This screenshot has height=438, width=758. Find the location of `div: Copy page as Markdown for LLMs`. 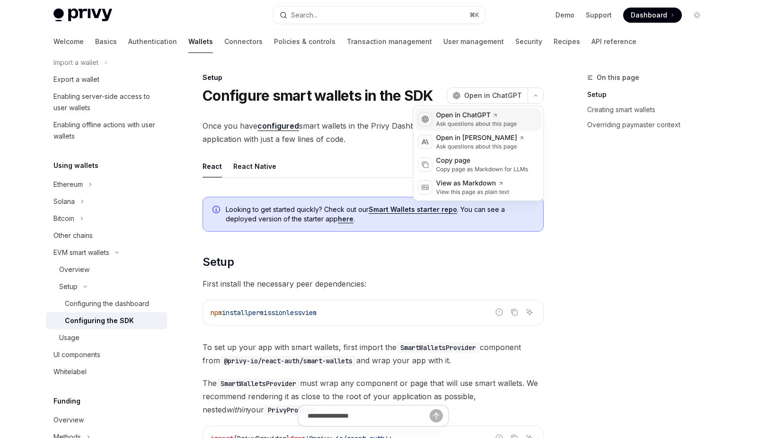

div: Copy page as Markdown for LLMs is located at coordinates (482, 169).